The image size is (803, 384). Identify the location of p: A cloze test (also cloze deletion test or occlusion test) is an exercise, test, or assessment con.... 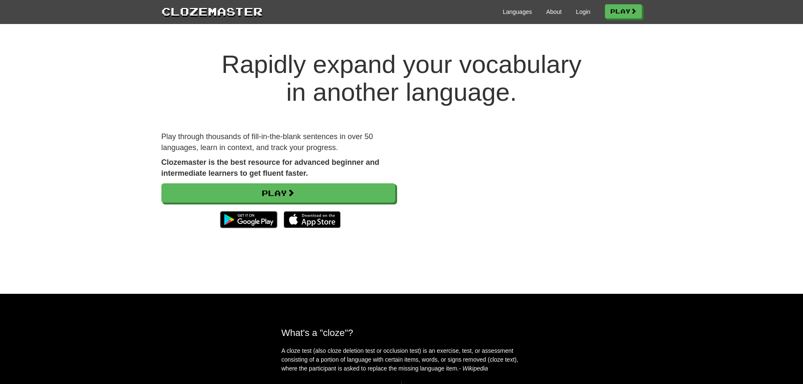
(402, 359).